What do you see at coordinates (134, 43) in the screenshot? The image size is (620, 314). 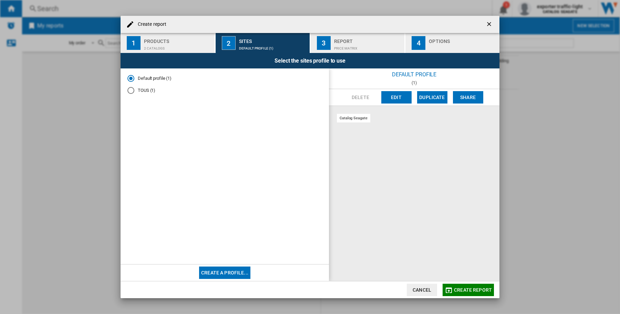 I see `div: 1` at bounding box center [134, 43].